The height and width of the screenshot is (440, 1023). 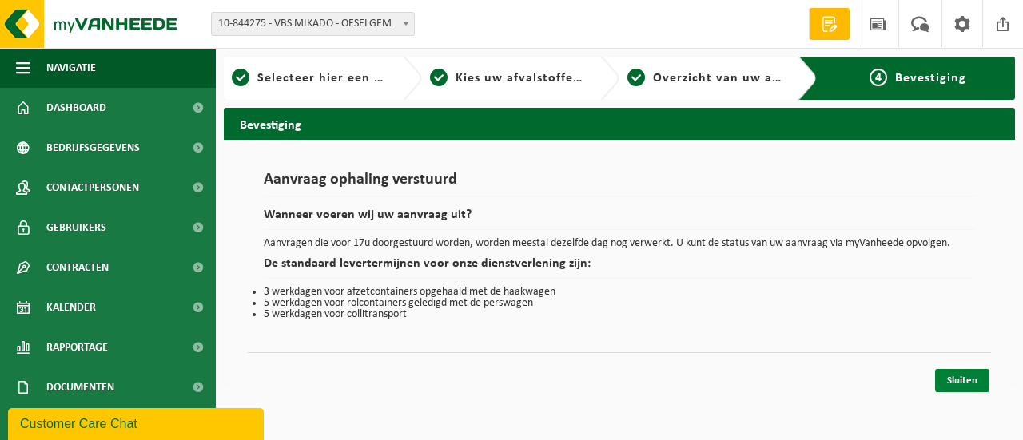 What do you see at coordinates (636, 77) in the screenshot?
I see `span: 3` at bounding box center [636, 77].